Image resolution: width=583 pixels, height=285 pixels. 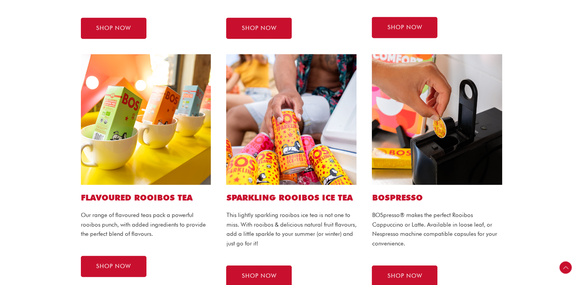 I want to click on h2: SPARKLING ROOIBOS ICE TEA, so click(x=291, y=197).